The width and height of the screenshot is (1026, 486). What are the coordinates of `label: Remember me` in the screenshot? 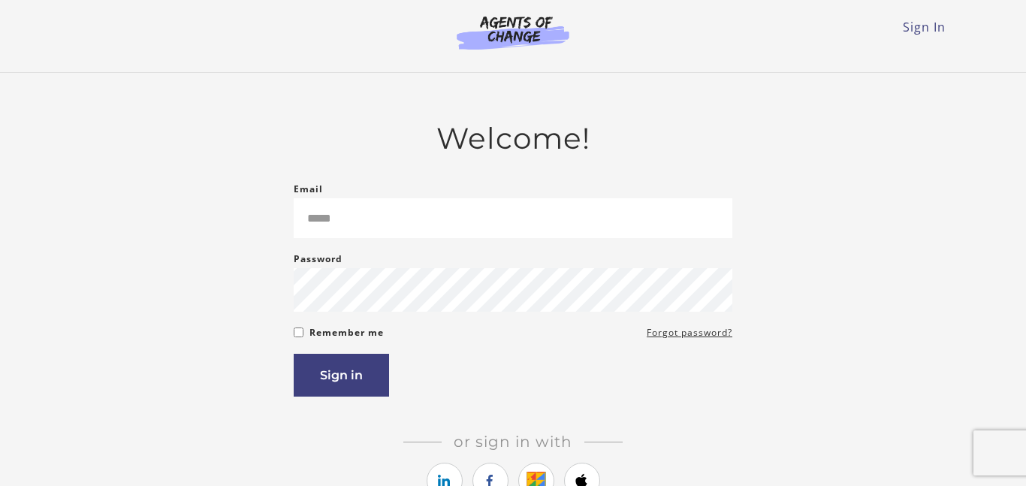 It's located at (346, 333).